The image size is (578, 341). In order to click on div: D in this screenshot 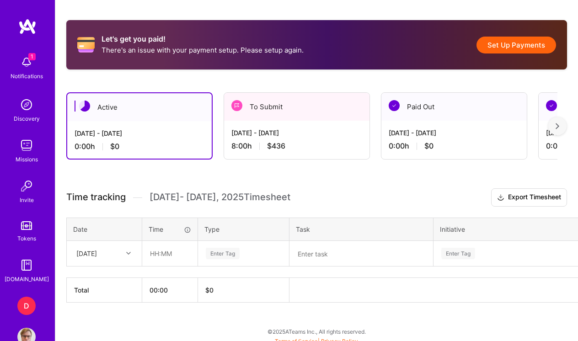, I will do `click(27, 306)`.